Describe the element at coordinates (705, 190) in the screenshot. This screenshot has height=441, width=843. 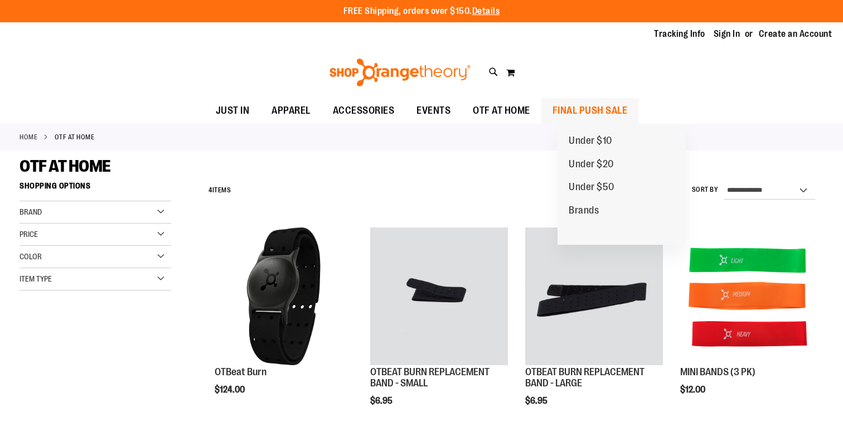
I see `label: Sort By` at that location.